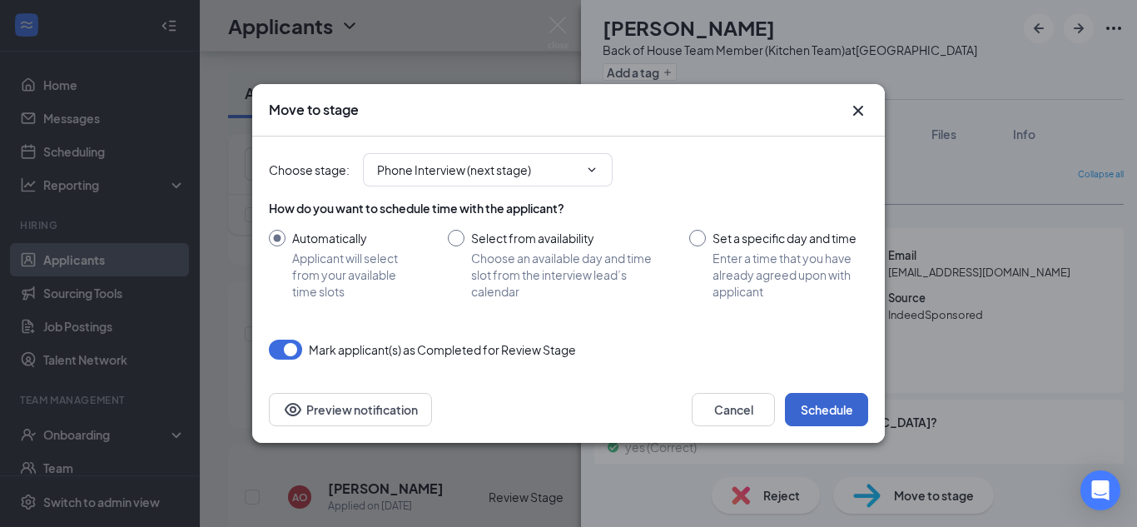  Describe the element at coordinates (858, 111) in the screenshot. I see `svg: Cross` at that location.